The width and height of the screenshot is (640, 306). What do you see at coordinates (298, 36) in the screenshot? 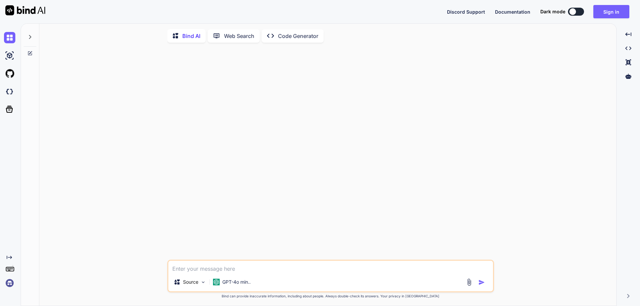
I see `p: Code Generator` at bounding box center [298, 36].